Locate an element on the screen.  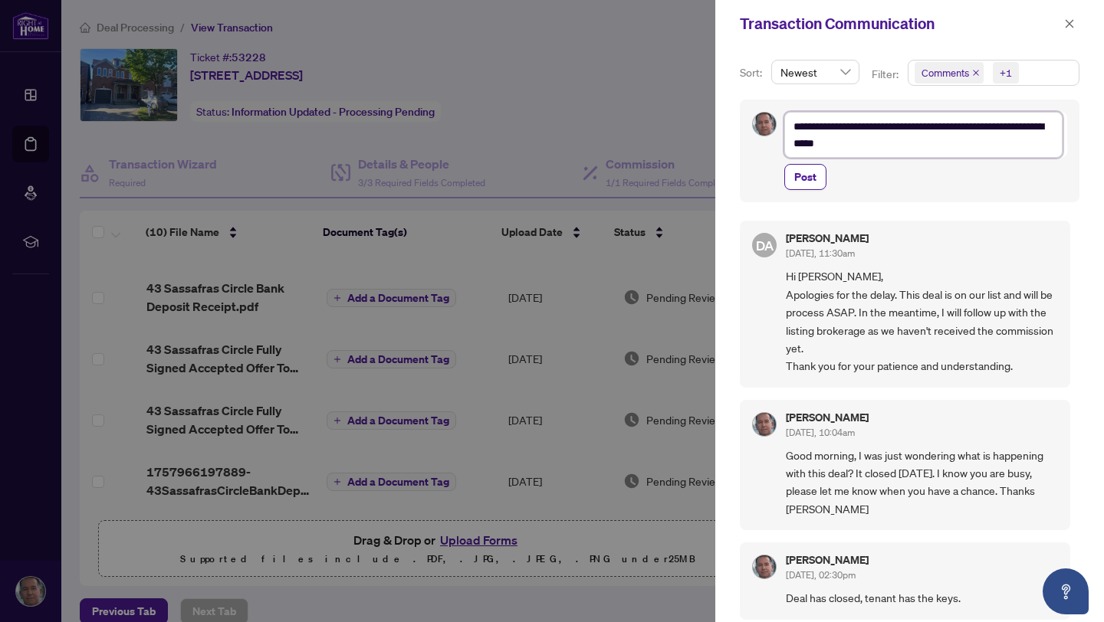
div: Transaction Communication is located at coordinates (899, 24).